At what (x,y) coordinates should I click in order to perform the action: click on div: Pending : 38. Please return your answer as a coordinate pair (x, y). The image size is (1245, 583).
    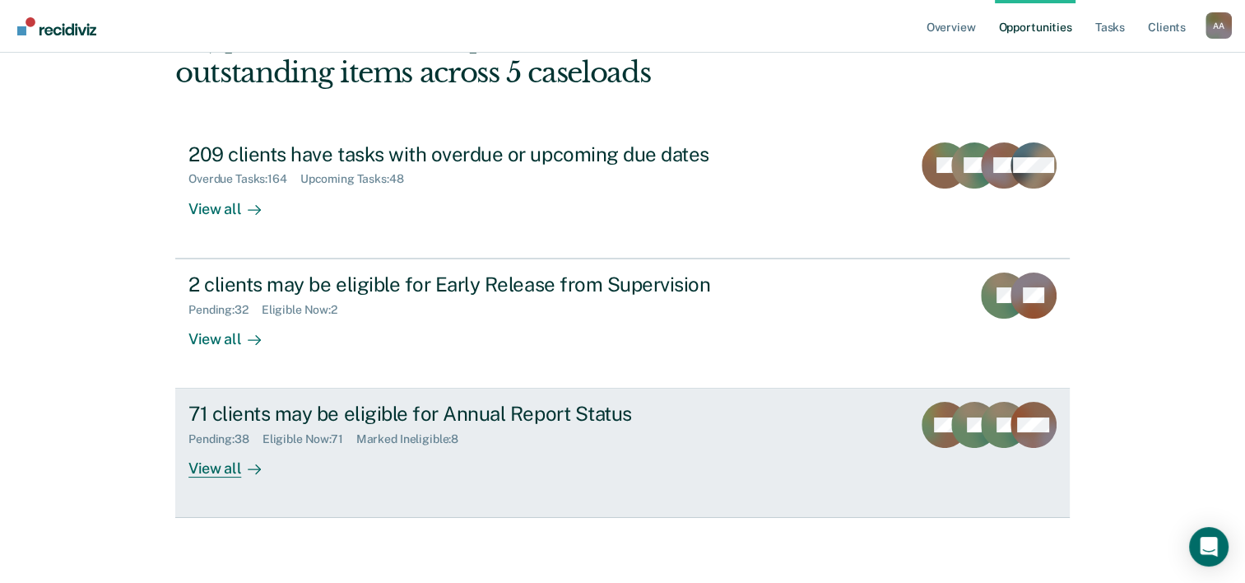
    Looking at the image, I should click on (226, 439).